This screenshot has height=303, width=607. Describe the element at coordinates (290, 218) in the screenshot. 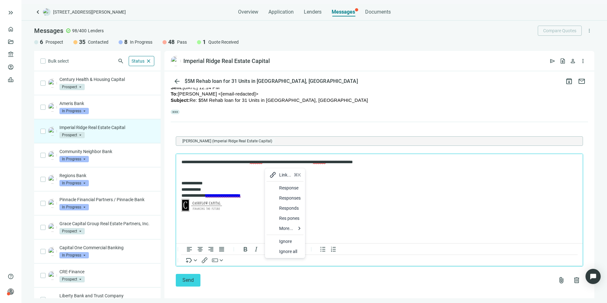

I see `div: Res pones` at that location.